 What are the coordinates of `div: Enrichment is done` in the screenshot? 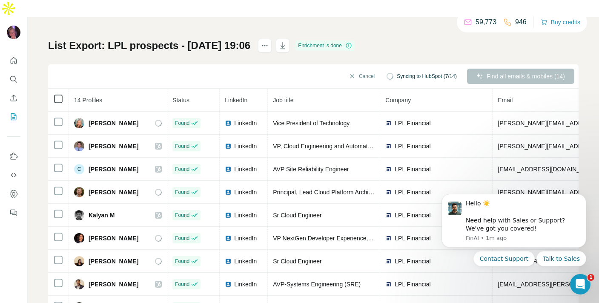 It's located at (325, 46).